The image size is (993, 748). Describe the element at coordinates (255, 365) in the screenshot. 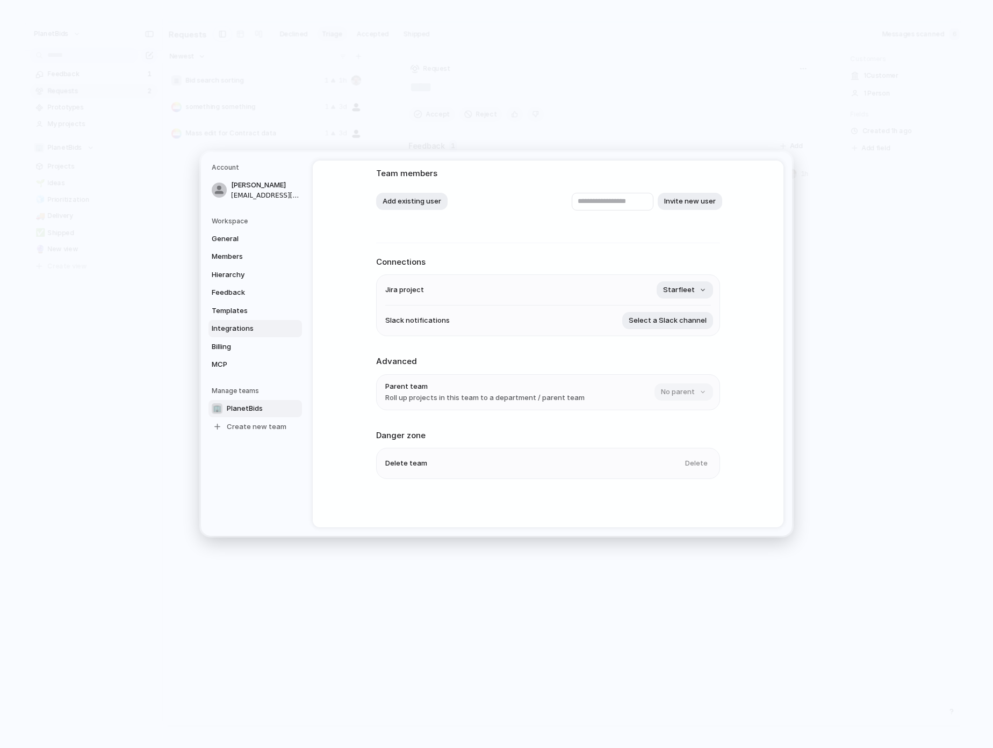

I see `a: MCP` at that location.